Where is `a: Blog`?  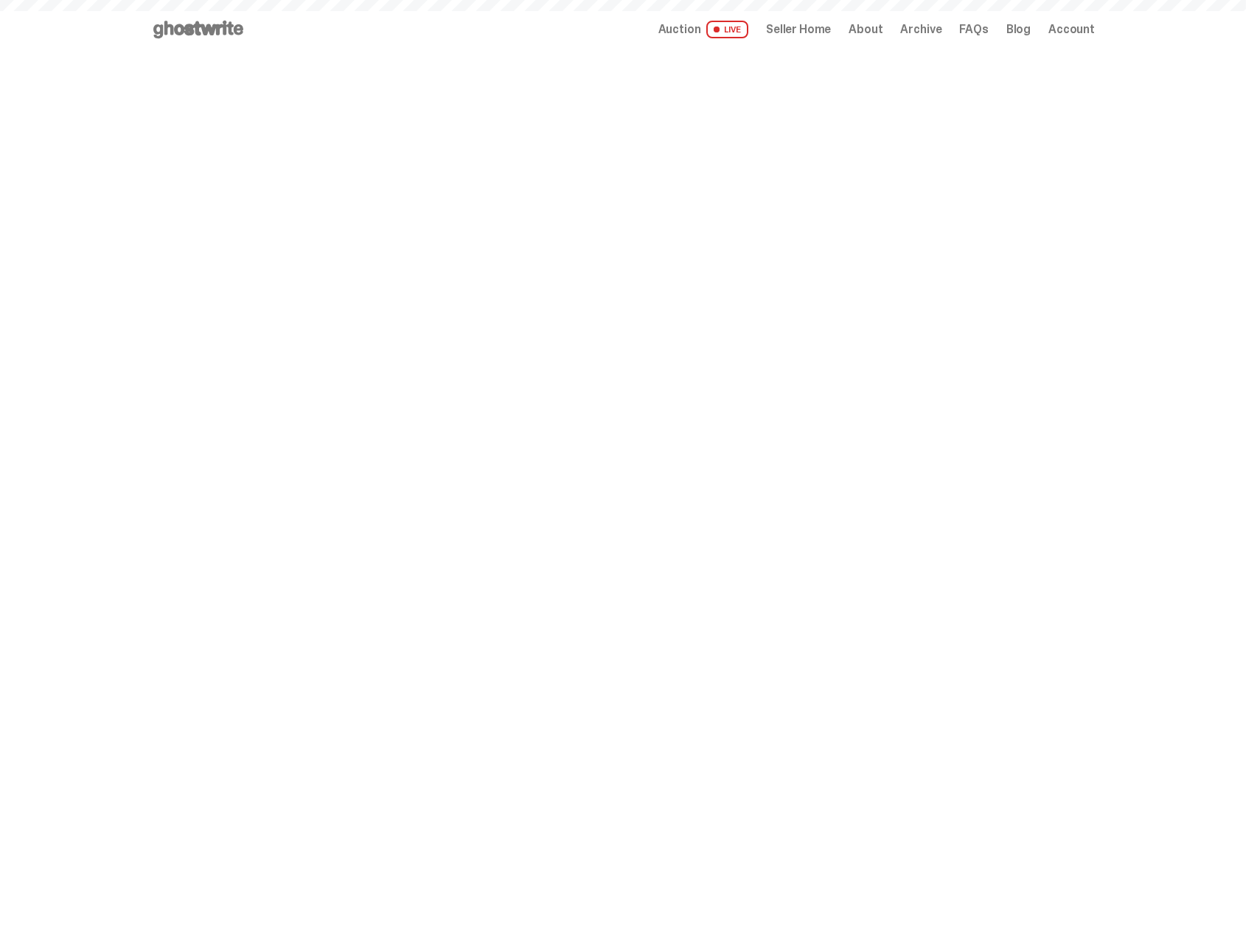 a: Blog is located at coordinates (1018, 29).